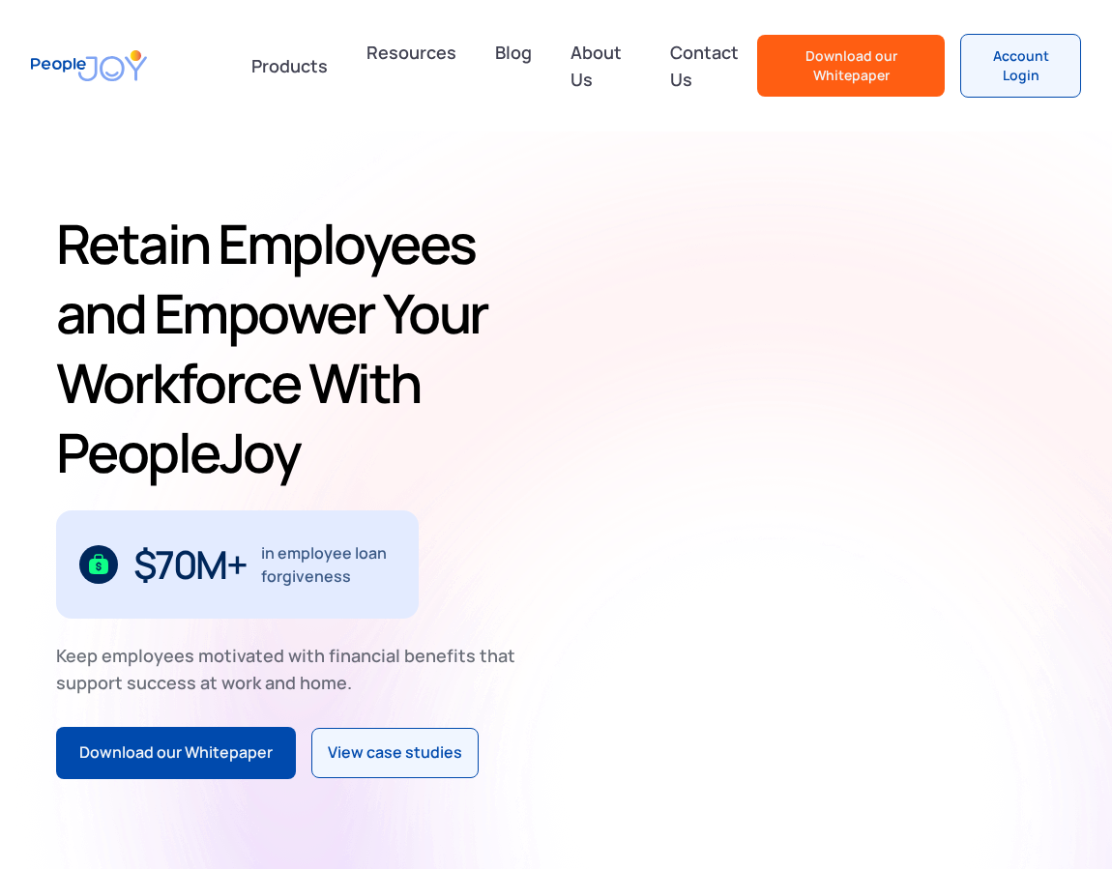  Describe the element at coordinates (289, 66) in the screenshot. I see `div: Products` at that location.